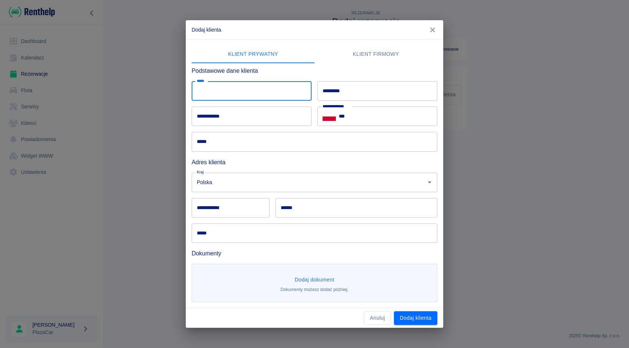  I want to click on p: Dokumenty możesz dodać później., so click(314, 290).